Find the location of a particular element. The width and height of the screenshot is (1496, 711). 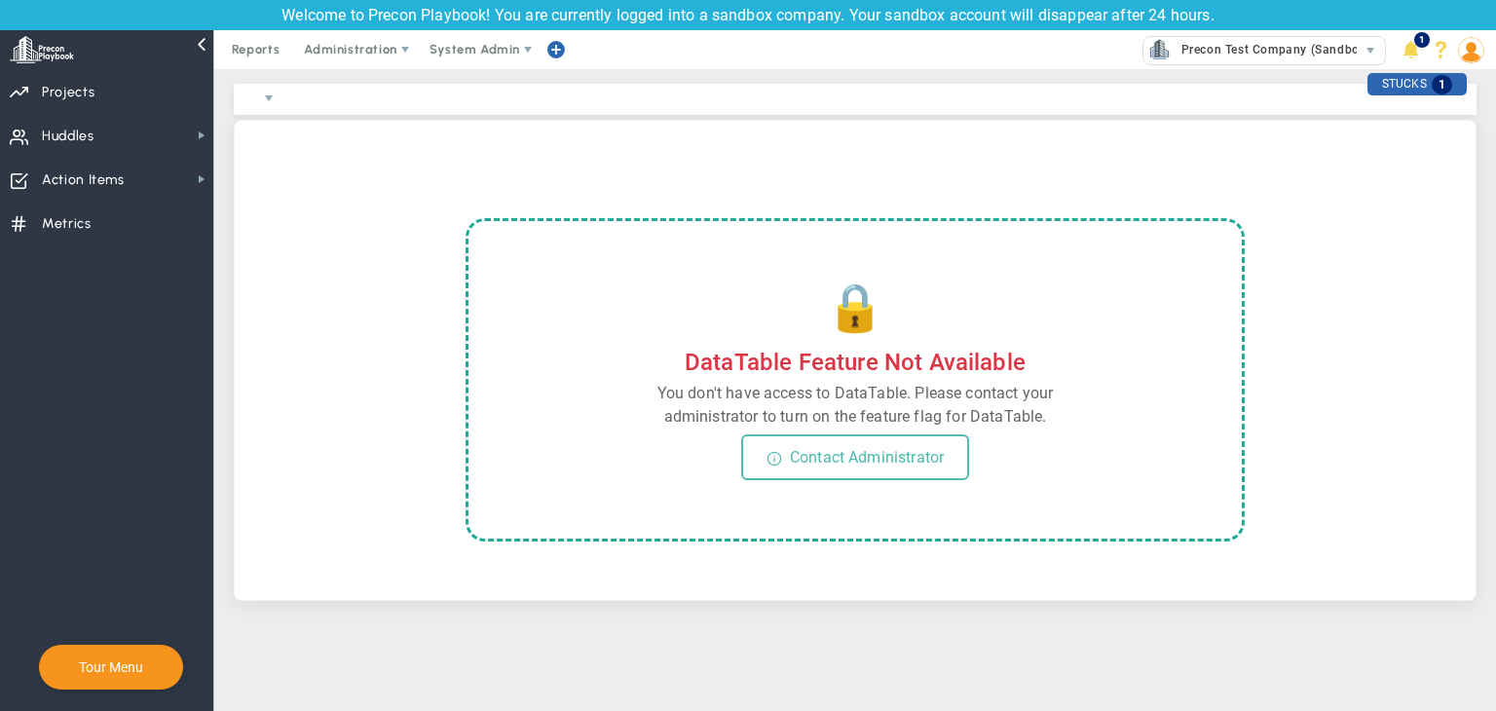

div: DataTable feature is not enabled is located at coordinates (855, 380).